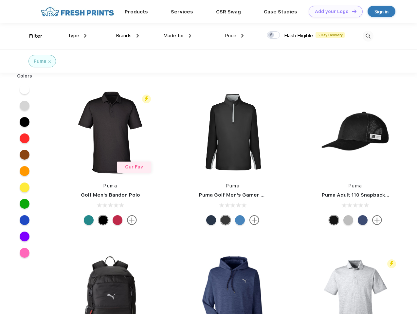 This screenshot has height=314, width=417. I want to click on div: Sign in, so click(382, 11).